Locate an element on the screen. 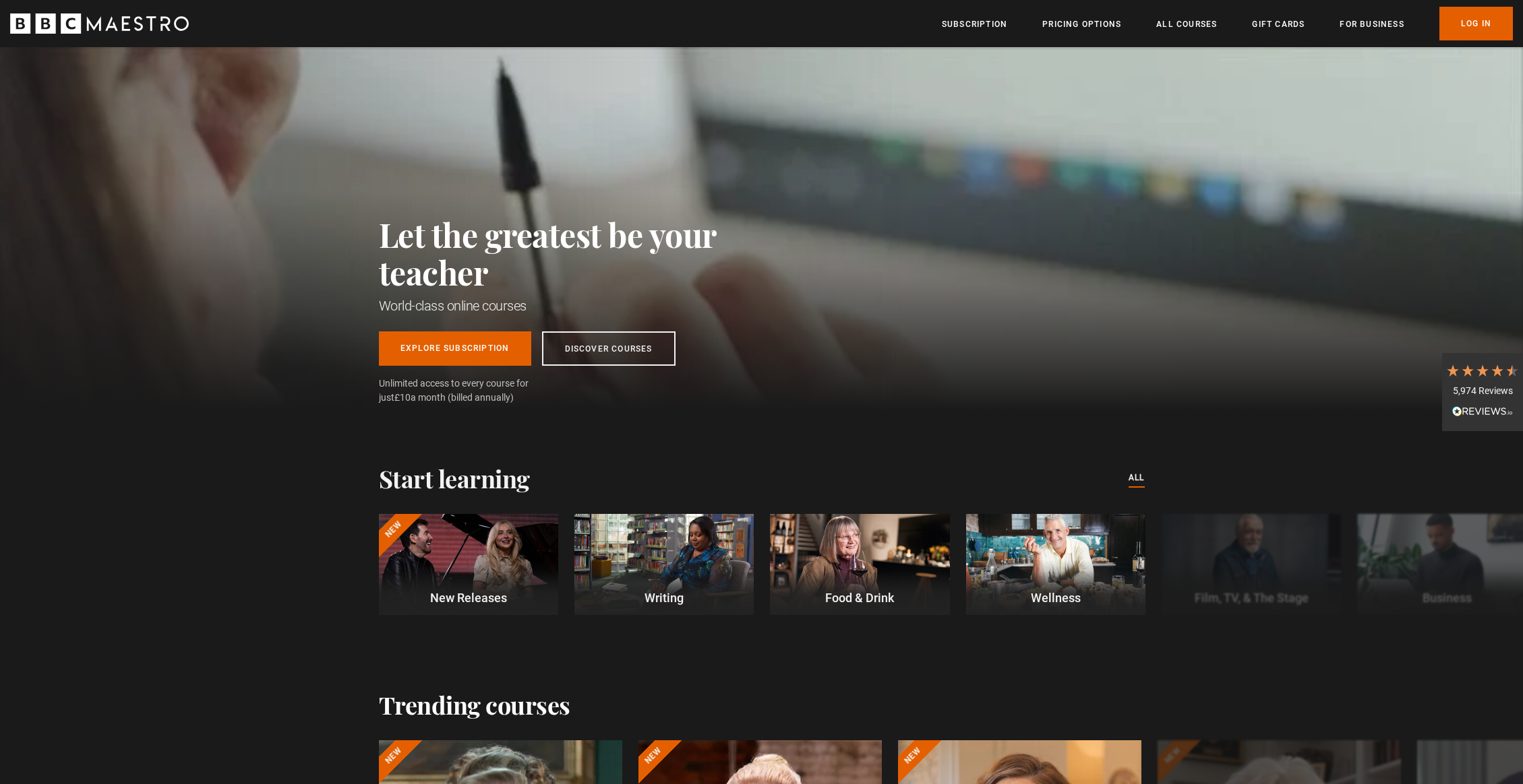  a: Explore Subscription is located at coordinates (455, 349).